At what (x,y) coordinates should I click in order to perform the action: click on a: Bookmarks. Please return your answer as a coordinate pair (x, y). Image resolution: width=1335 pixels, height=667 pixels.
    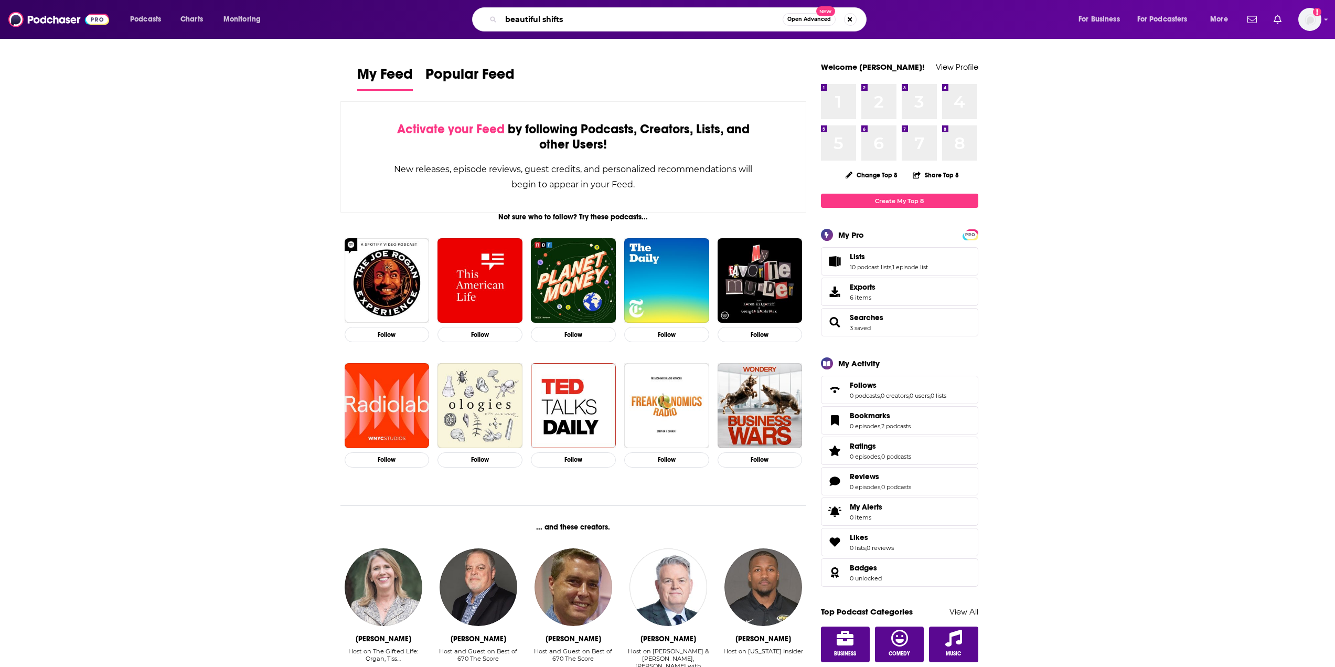
    Looking at the image, I should click on (880, 415).